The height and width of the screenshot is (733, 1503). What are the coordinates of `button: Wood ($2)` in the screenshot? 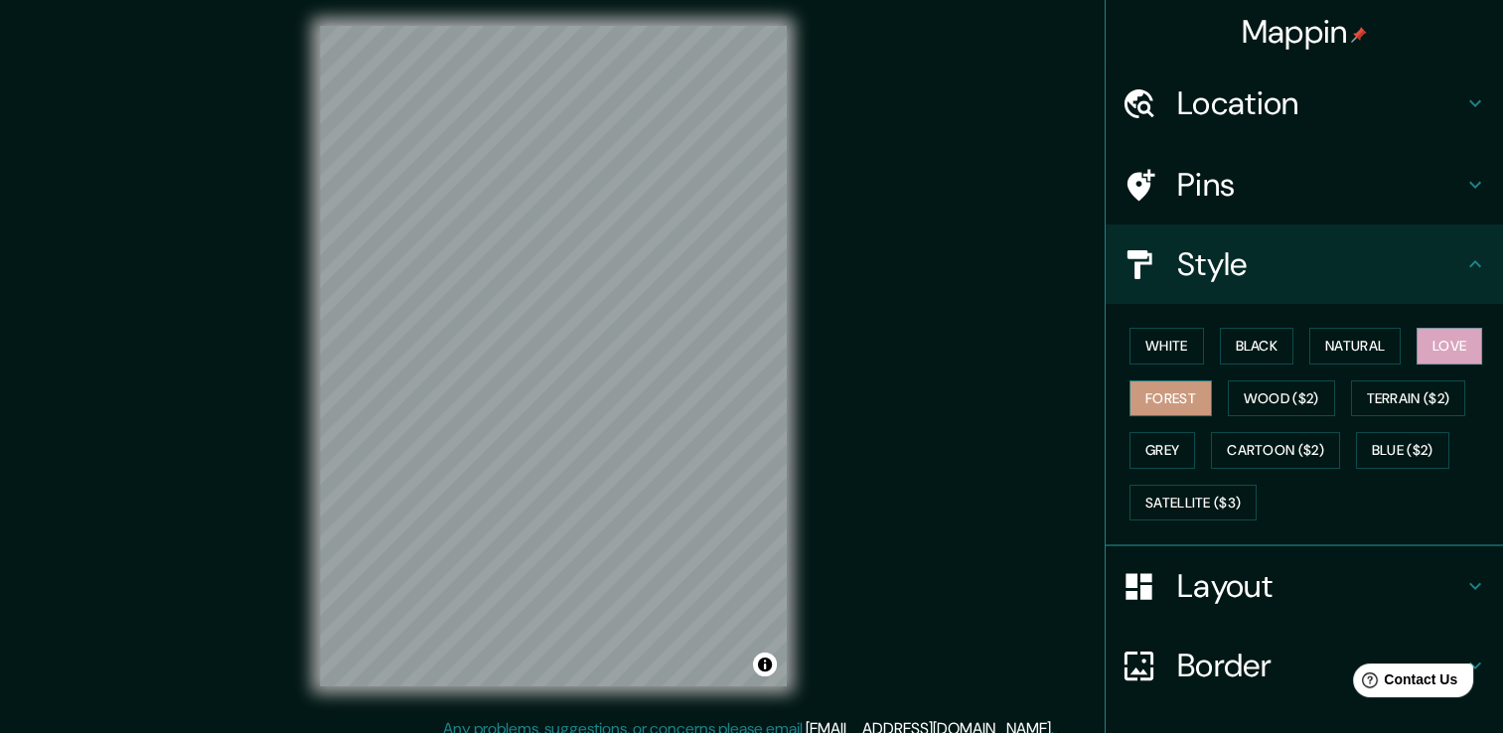 It's located at (1281, 398).